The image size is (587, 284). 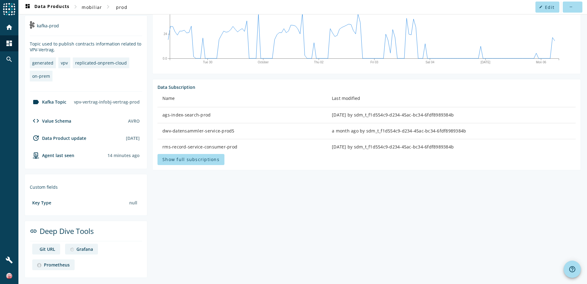 What do you see at coordinates (58, 138) in the screenshot?
I see `div: Data Product update` at bounding box center [58, 138].